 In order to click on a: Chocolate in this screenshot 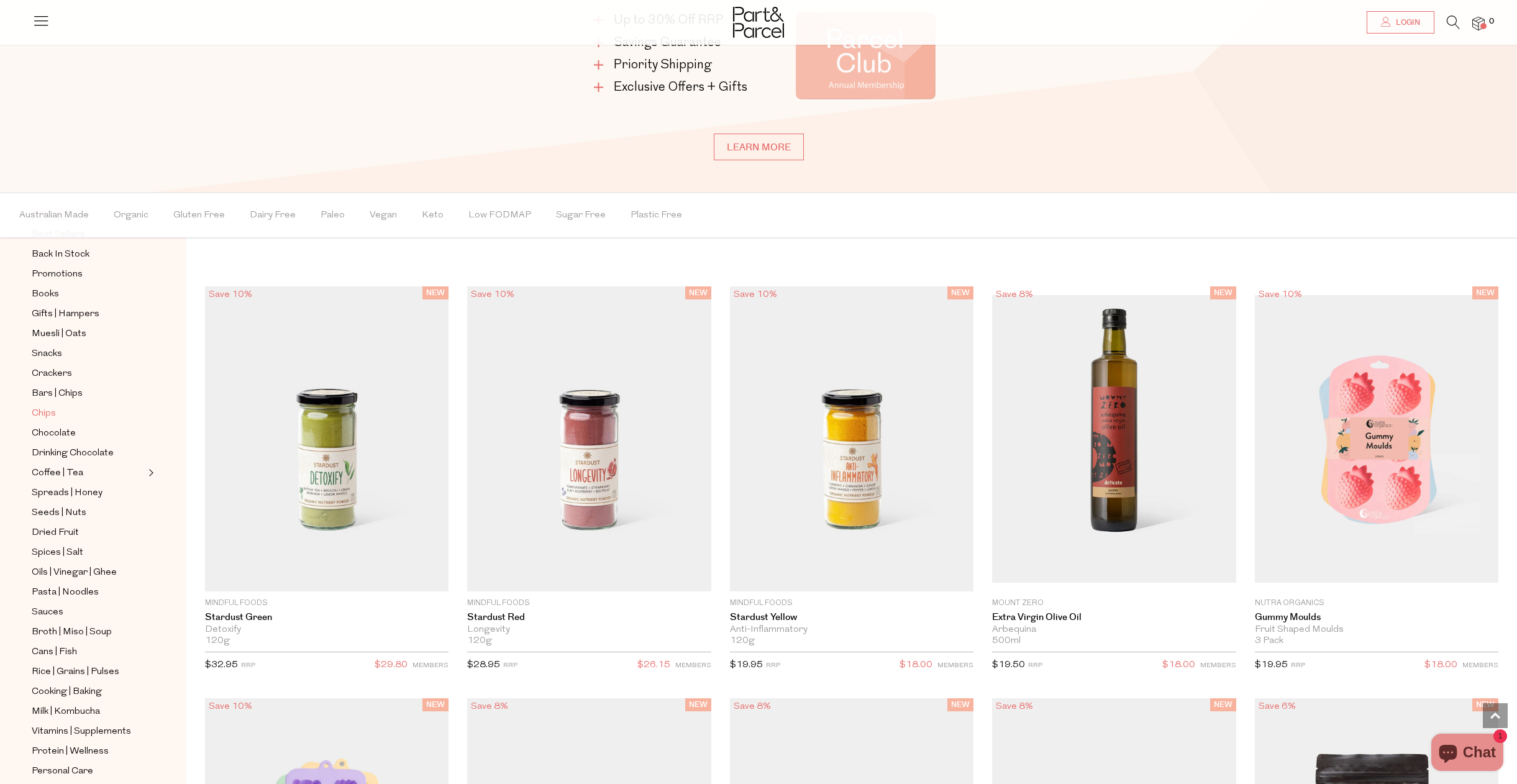, I will do `click(88, 433)`.